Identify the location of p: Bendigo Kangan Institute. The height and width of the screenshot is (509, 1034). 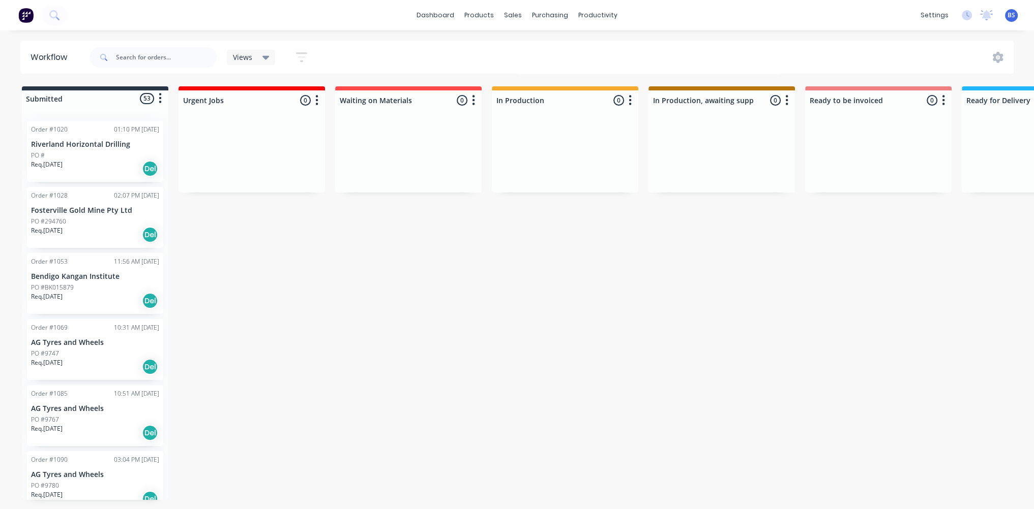
(95, 277).